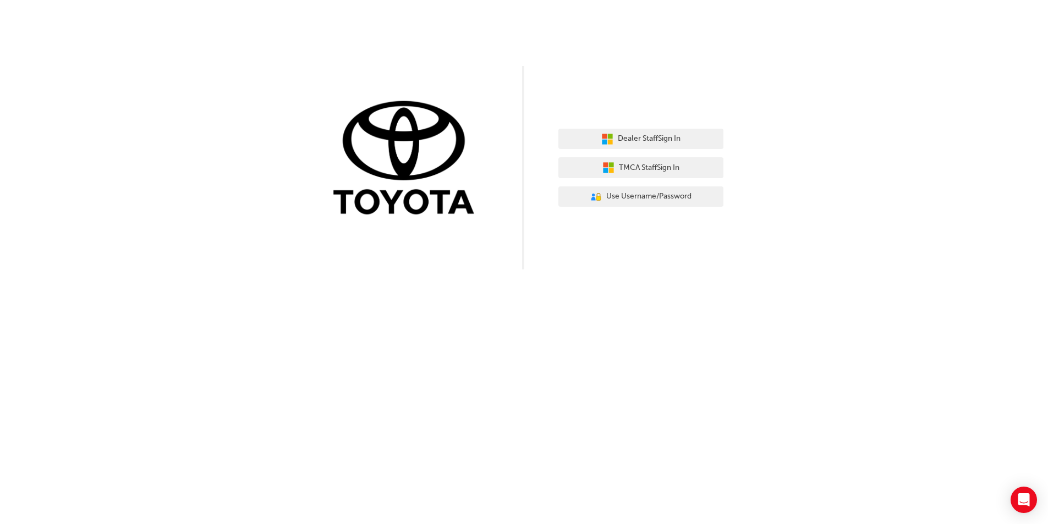  What do you see at coordinates (649, 168) in the screenshot?
I see `span: TMCA Staff Sign In` at bounding box center [649, 168].